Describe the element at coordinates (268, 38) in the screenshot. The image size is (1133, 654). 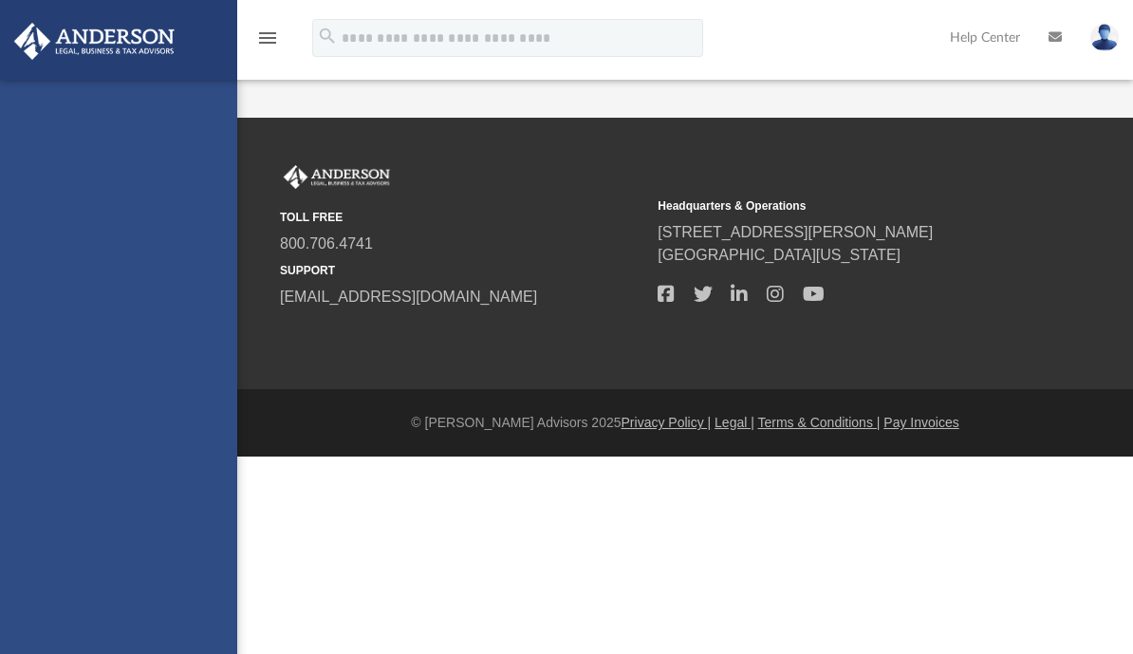
I see `i: menu` at that location.